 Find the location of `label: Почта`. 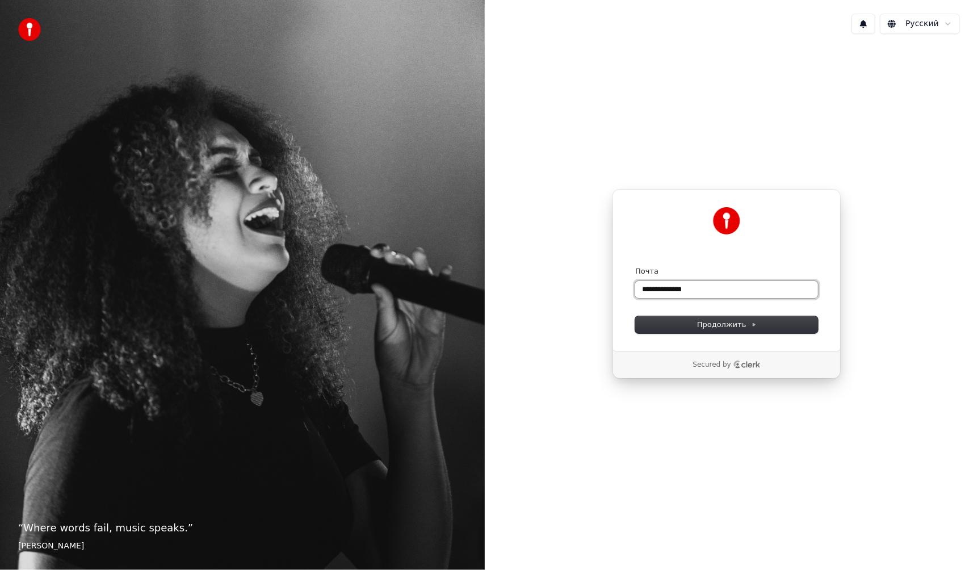

label: Почта is located at coordinates (647, 271).